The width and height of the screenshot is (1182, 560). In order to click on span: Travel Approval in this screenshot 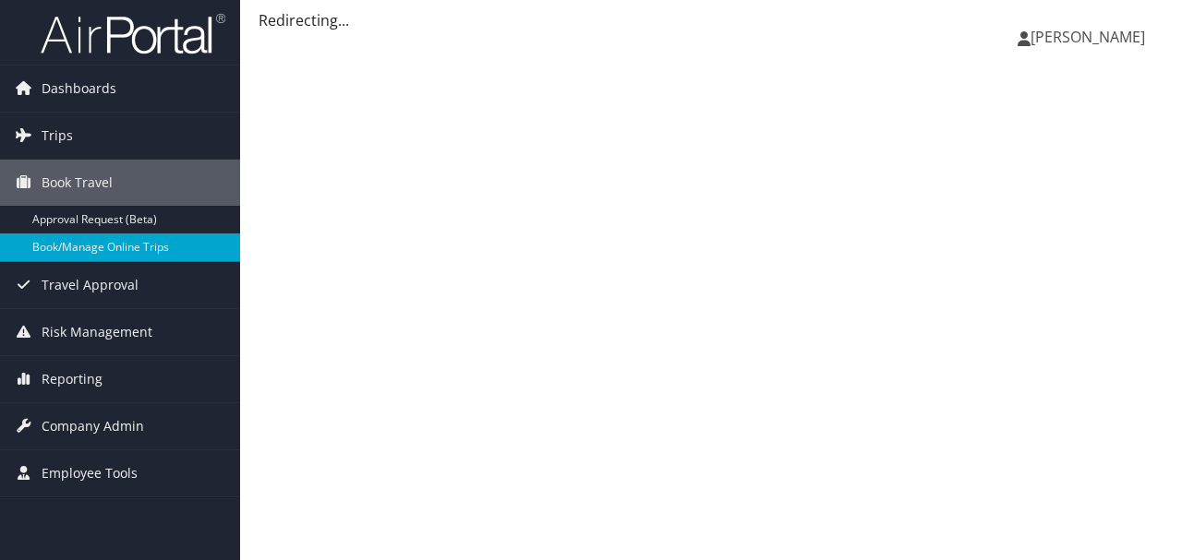, I will do `click(90, 285)`.